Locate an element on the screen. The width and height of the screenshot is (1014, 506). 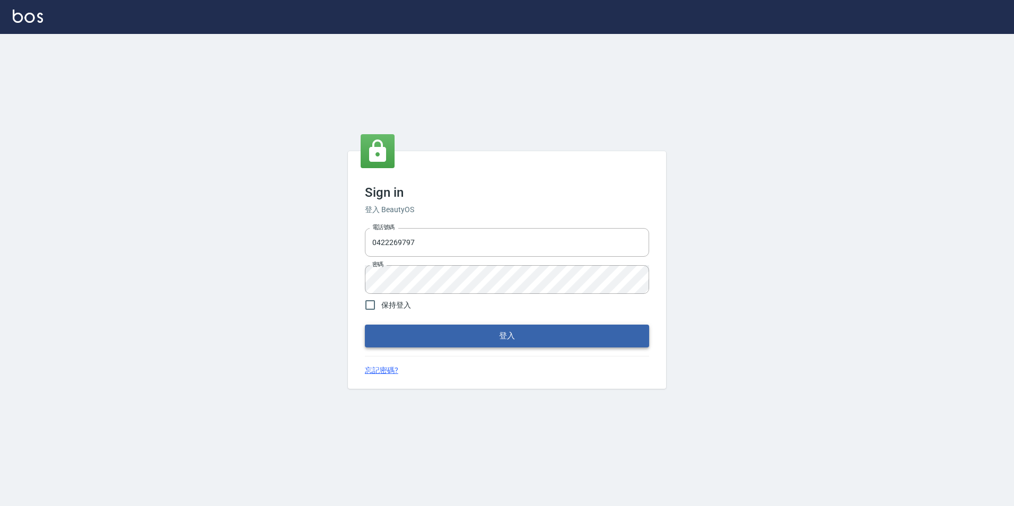
img: Logo is located at coordinates (28, 16).